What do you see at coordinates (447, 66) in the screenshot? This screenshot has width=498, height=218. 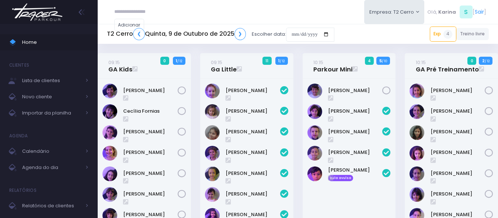 I see `a: 10:15GA Pré Treinamento` at bounding box center [447, 66].